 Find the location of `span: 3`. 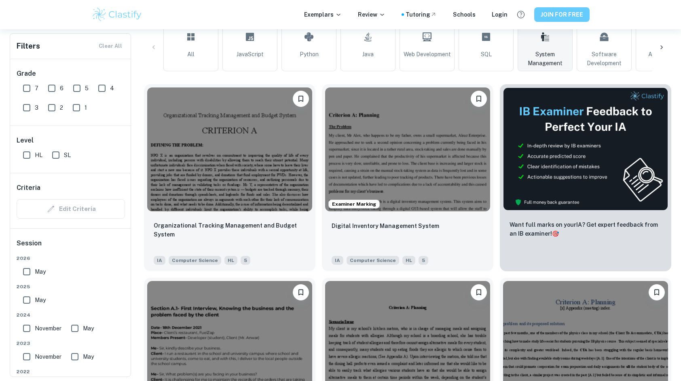

span: 3 is located at coordinates (36, 108).